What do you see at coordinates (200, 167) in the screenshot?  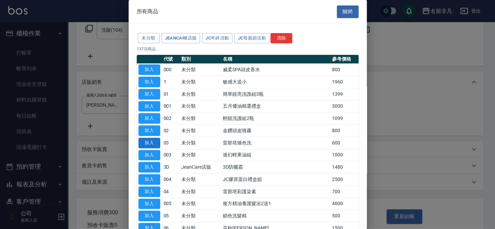 I see `td: JeanCare店販` at bounding box center [200, 167].